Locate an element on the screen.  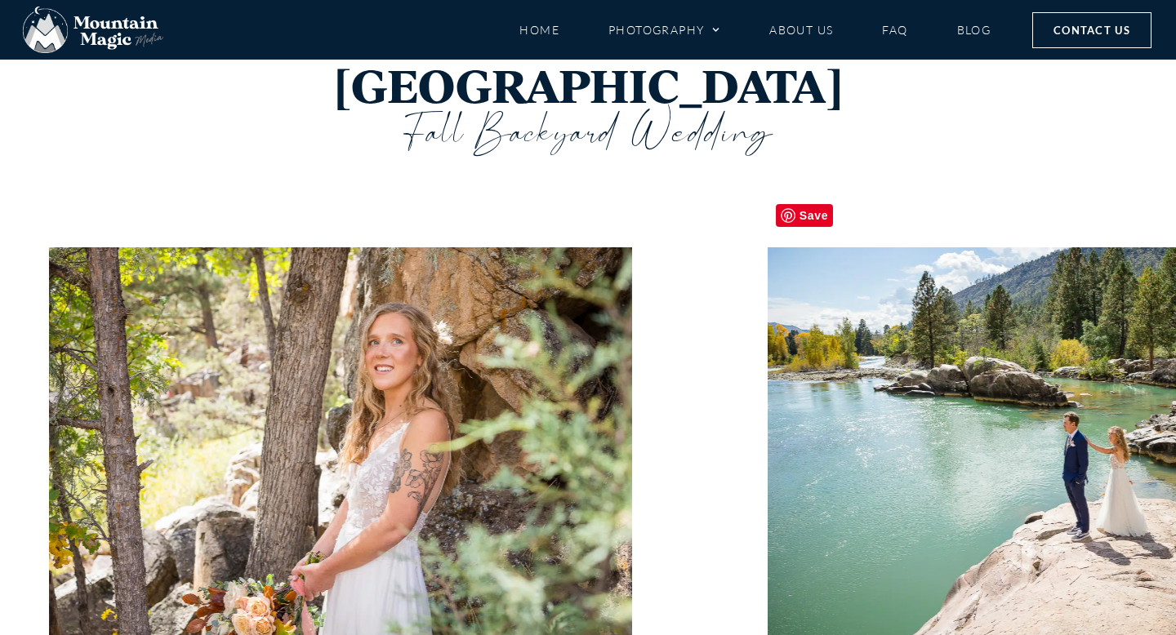
a: Blog is located at coordinates (974, 29).